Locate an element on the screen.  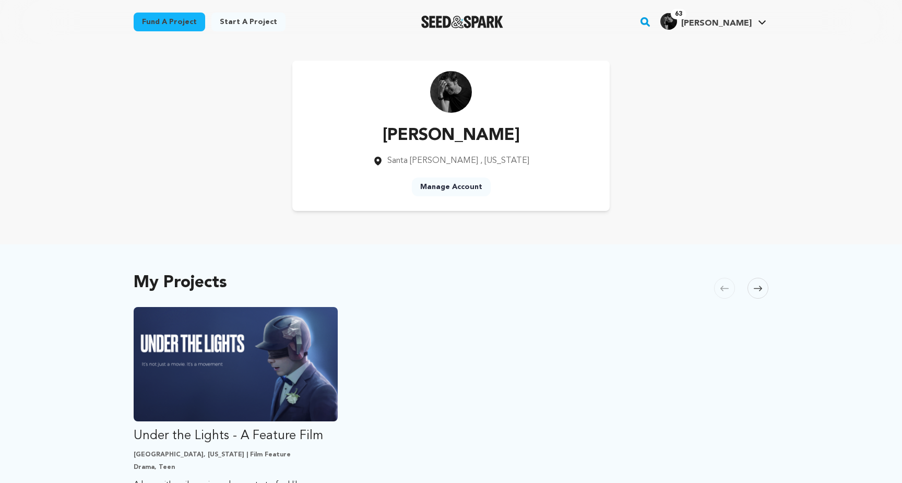
img: https://seedandspark-static.s3.us-east-2.amazonaws.com/images/User/000/285/850/medium/1709ffc33a1... is located at coordinates (451, 92).